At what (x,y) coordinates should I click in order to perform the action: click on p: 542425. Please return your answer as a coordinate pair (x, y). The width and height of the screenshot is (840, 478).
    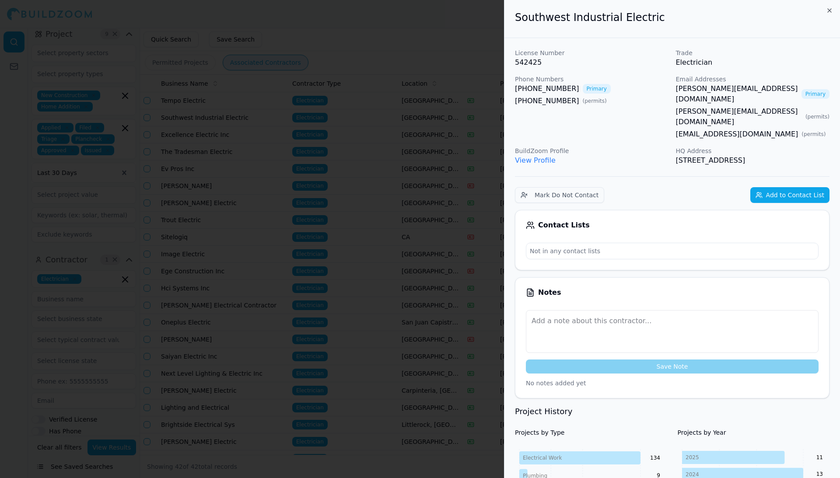
    Looking at the image, I should click on (592, 63).